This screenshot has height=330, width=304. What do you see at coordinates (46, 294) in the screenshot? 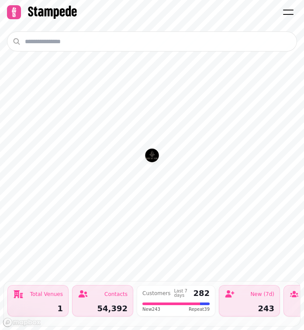
I see `div: Total Venues` at bounding box center [46, 294].